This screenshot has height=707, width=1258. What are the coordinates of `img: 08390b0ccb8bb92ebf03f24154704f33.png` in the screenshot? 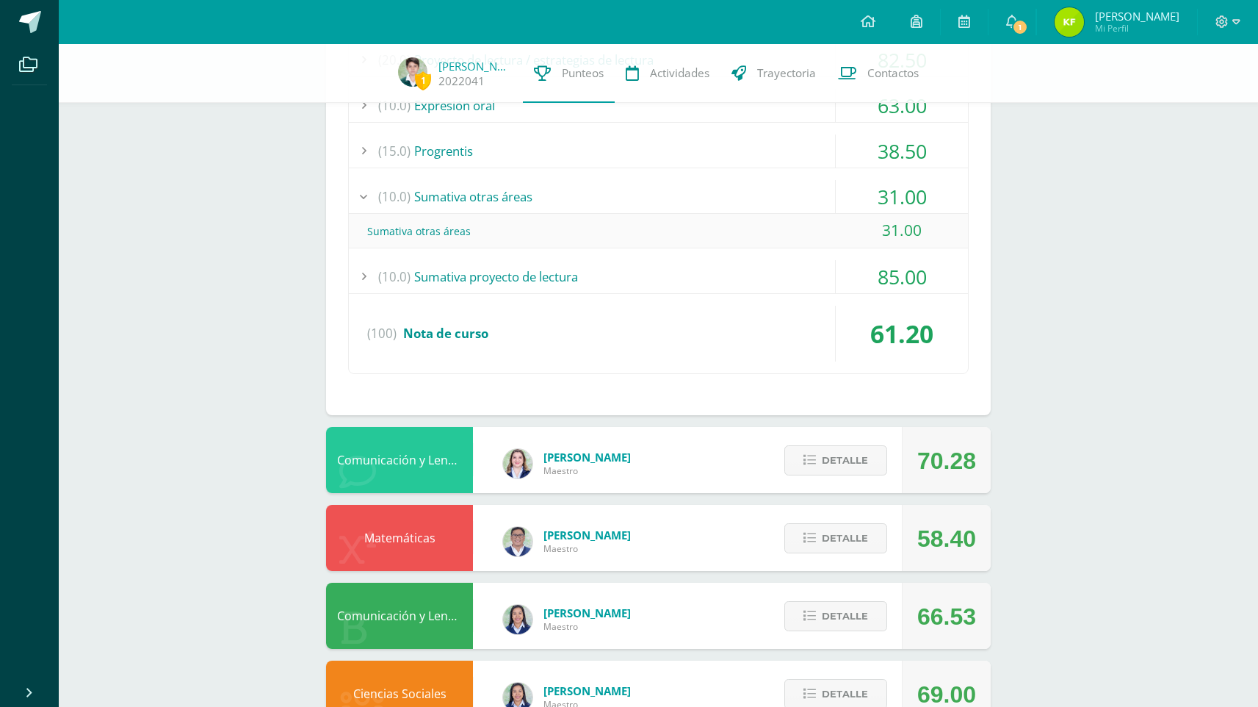 It's located at (518, 463).